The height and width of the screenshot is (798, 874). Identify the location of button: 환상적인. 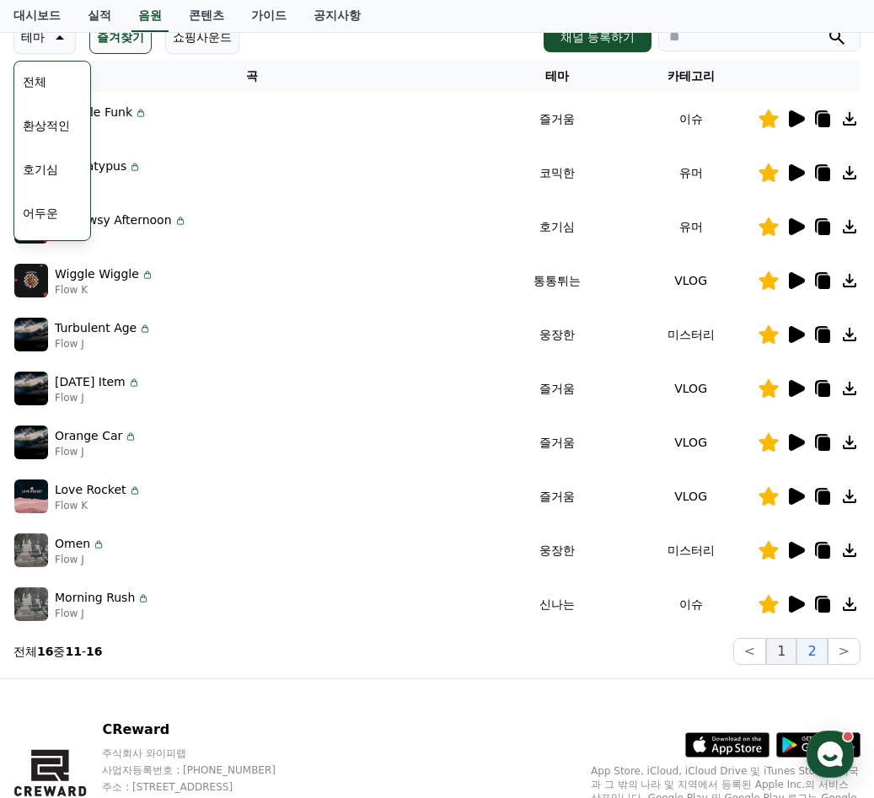
(46, 126).